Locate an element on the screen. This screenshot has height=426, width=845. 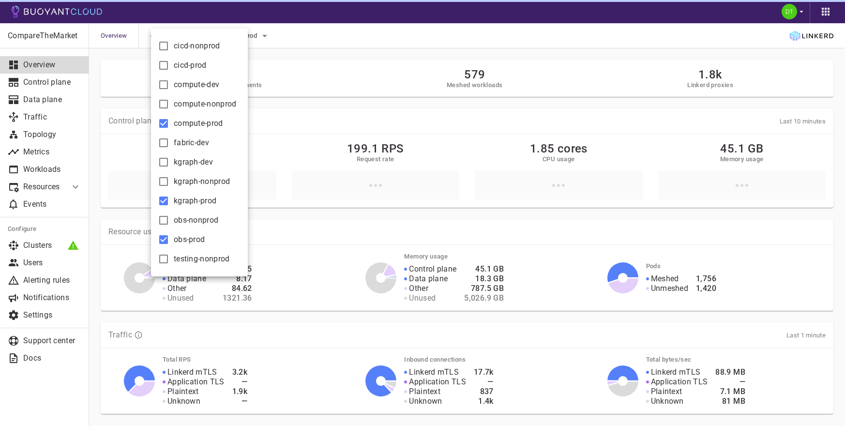
span: compute-prod is located at coordinates (198, 123).